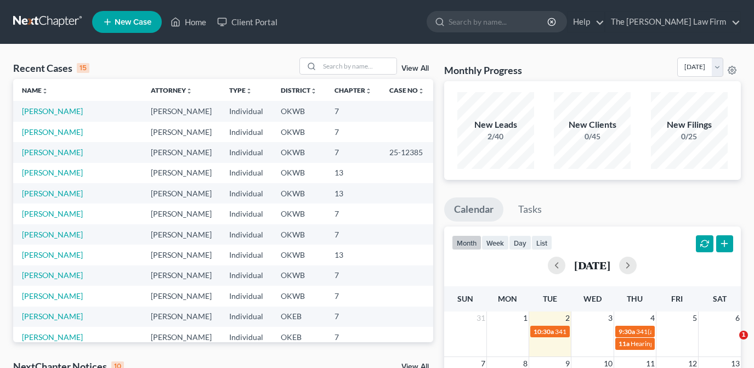 Image resolution: width=754 pixels, height=368 pixels. I want to click on span: 9:30a, so click(627, 331).